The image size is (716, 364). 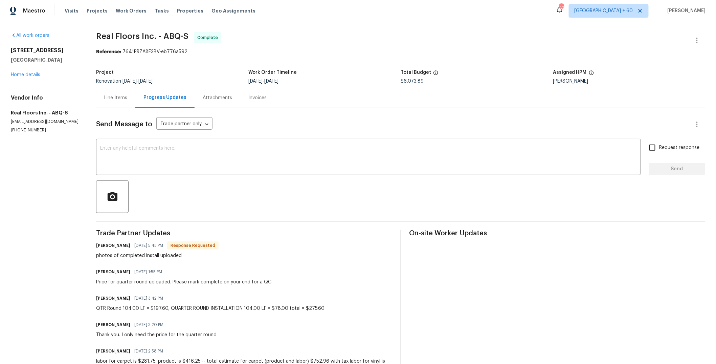 I want to click on span: The total cost of line items that have been proposed by Opendoor. This sum includes line items th..., so click(x=436, y=74).